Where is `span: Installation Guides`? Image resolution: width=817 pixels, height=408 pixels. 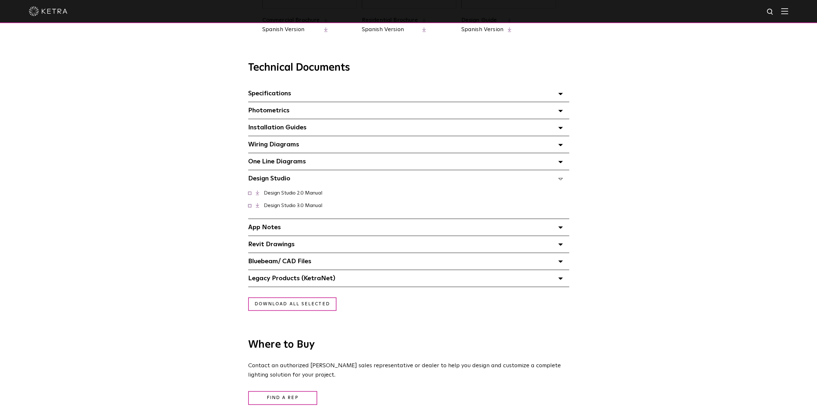
span: Installation Guides is located at coordinates (277, 127).